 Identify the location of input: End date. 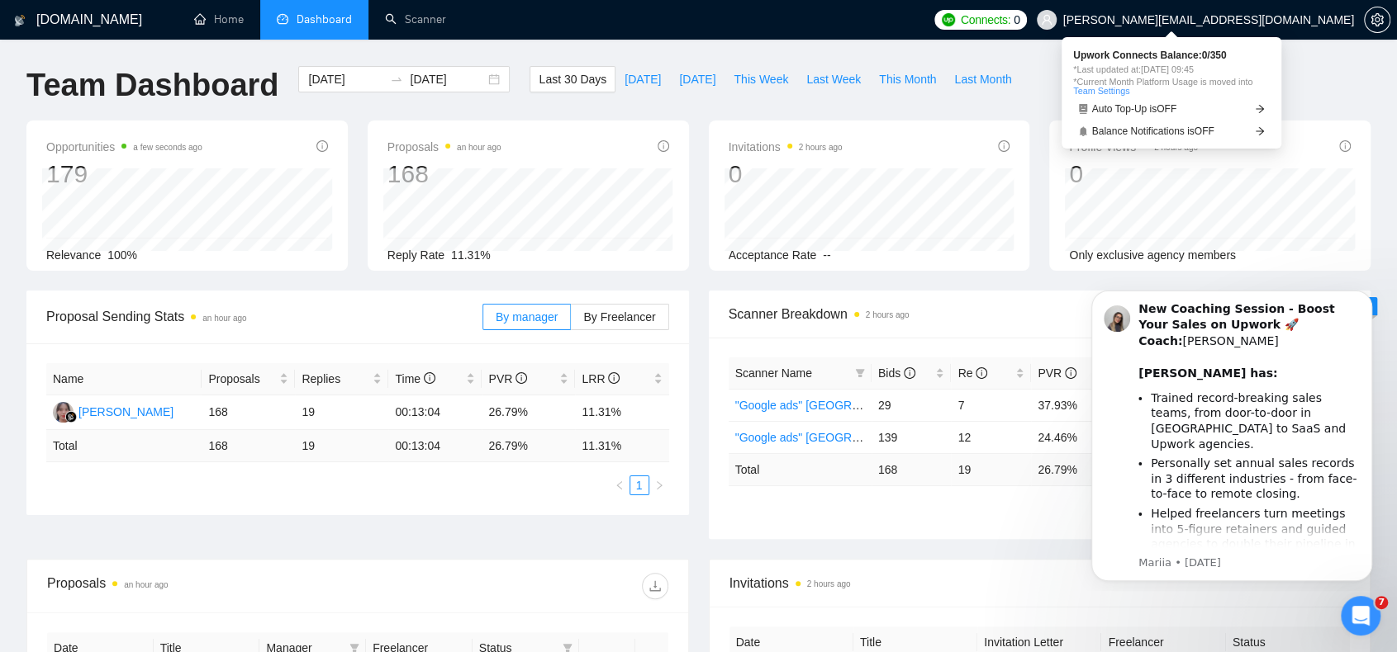
(447, 79).